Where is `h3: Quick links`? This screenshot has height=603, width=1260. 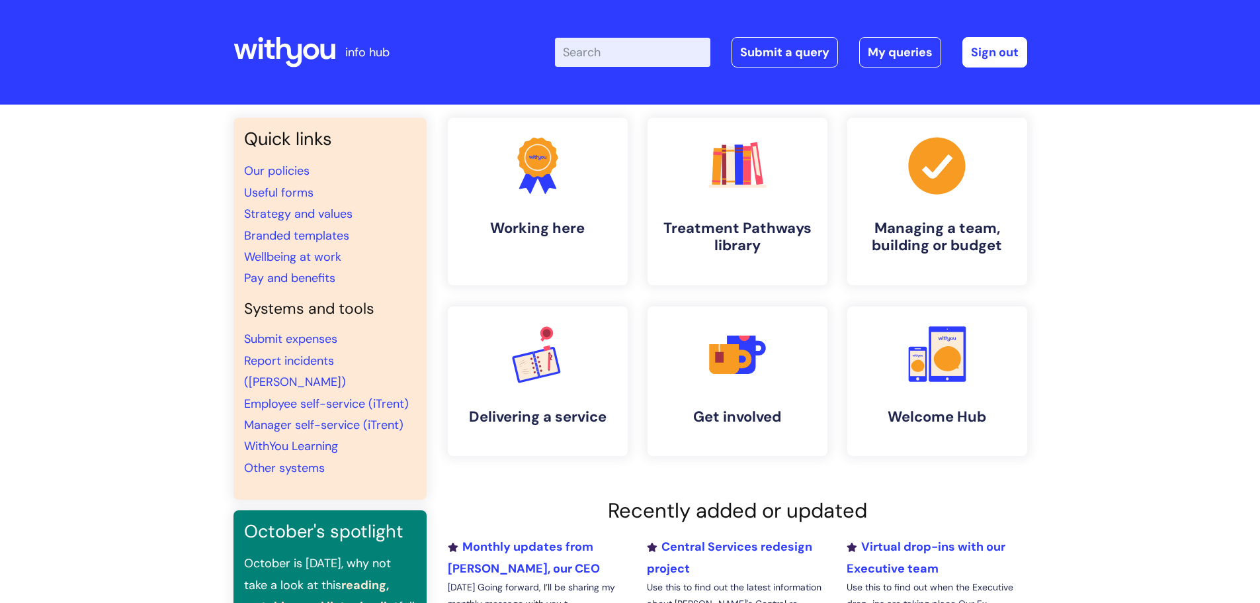
h3: Quick links is located at coordinates (330, 139).